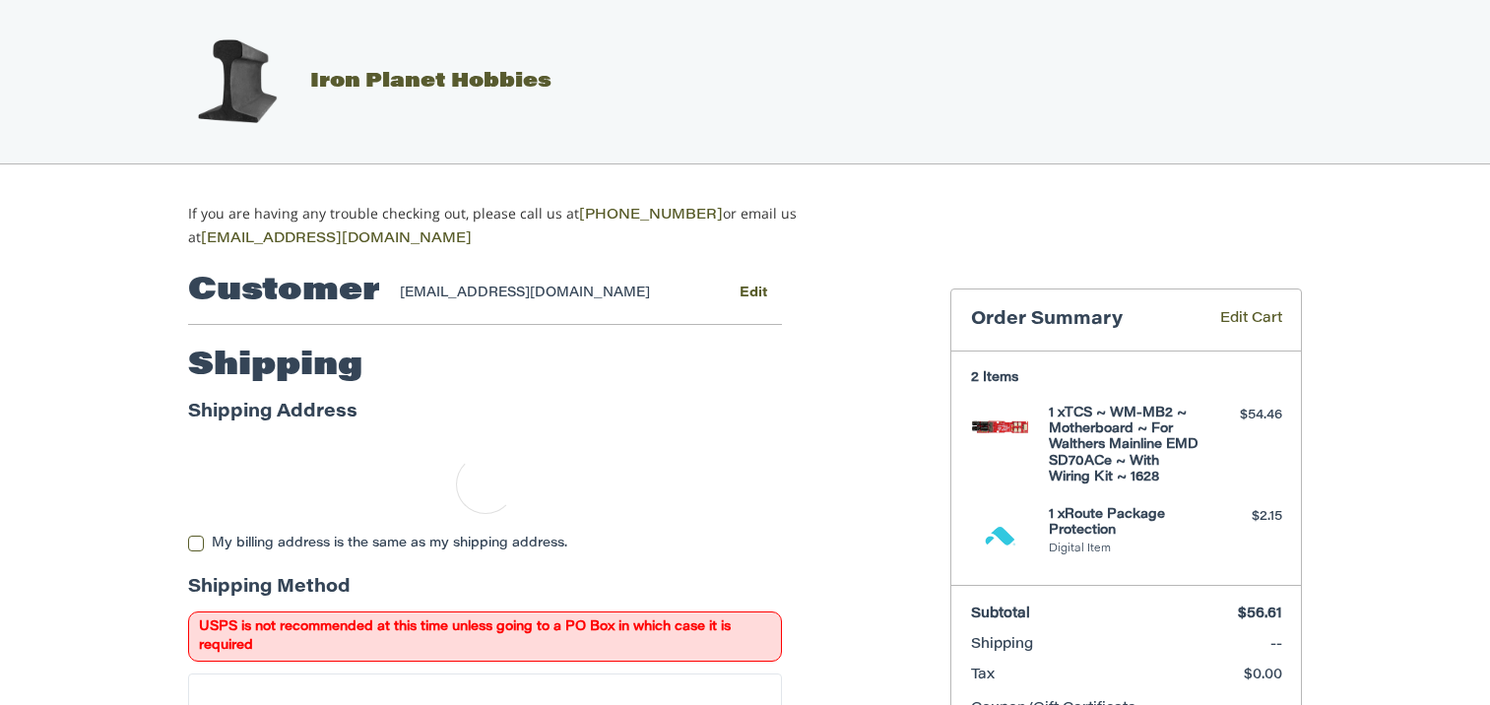 The image size is (1490, 705). I want to click on h4: 1 x TCS ~ WM-MB2 ~ Motherboard ~ For Walthers Mainline EMD SD70ACe ~ With Wiring Kit ~ 1628, so click(1123, 445).